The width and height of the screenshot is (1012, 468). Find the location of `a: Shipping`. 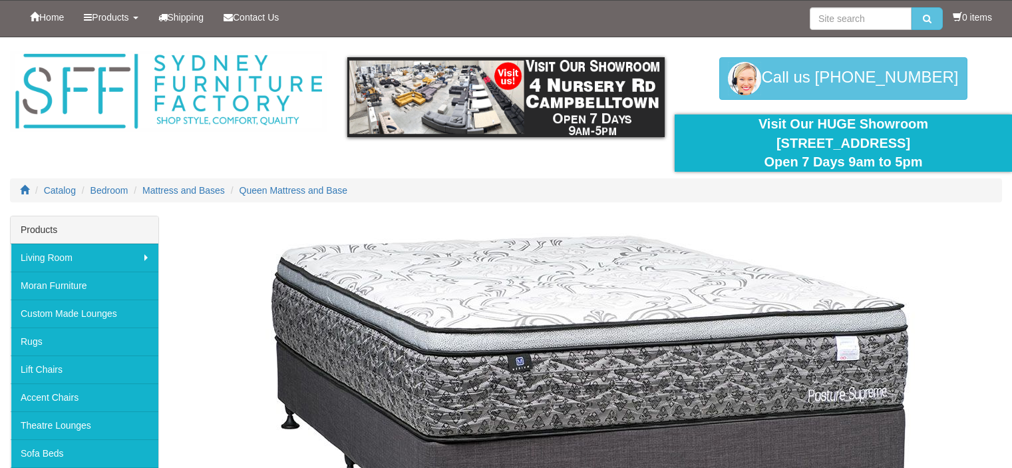

a: Shipping is located at coordinates (181, 17).